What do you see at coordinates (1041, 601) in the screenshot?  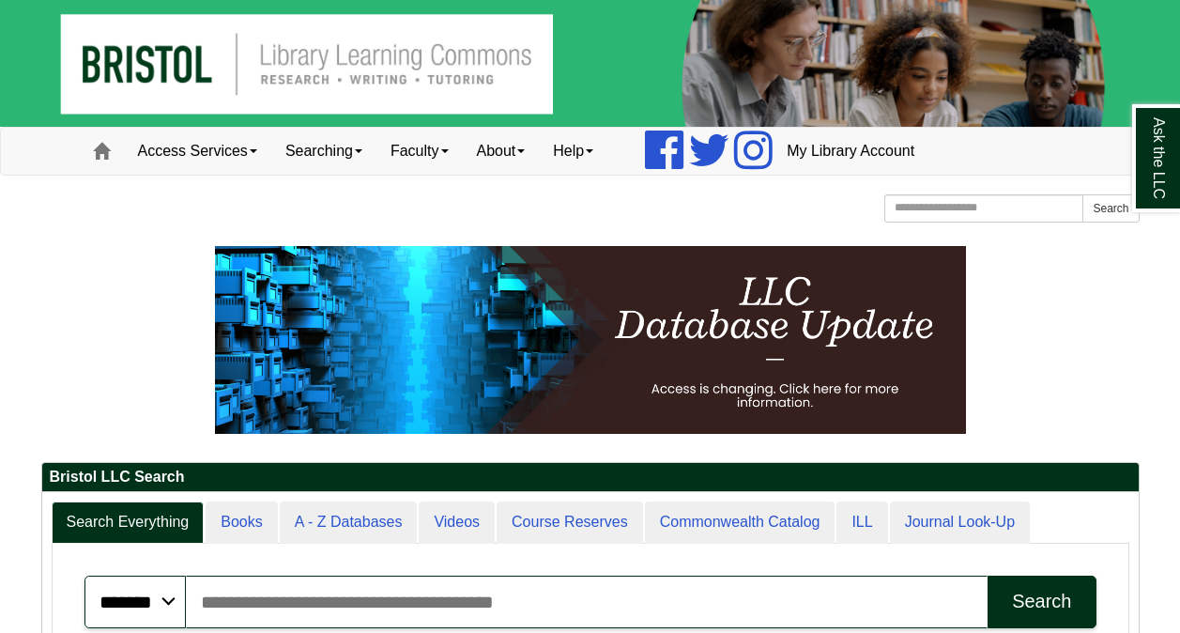 I see `div: Search` at bounding box center [1041, 601].